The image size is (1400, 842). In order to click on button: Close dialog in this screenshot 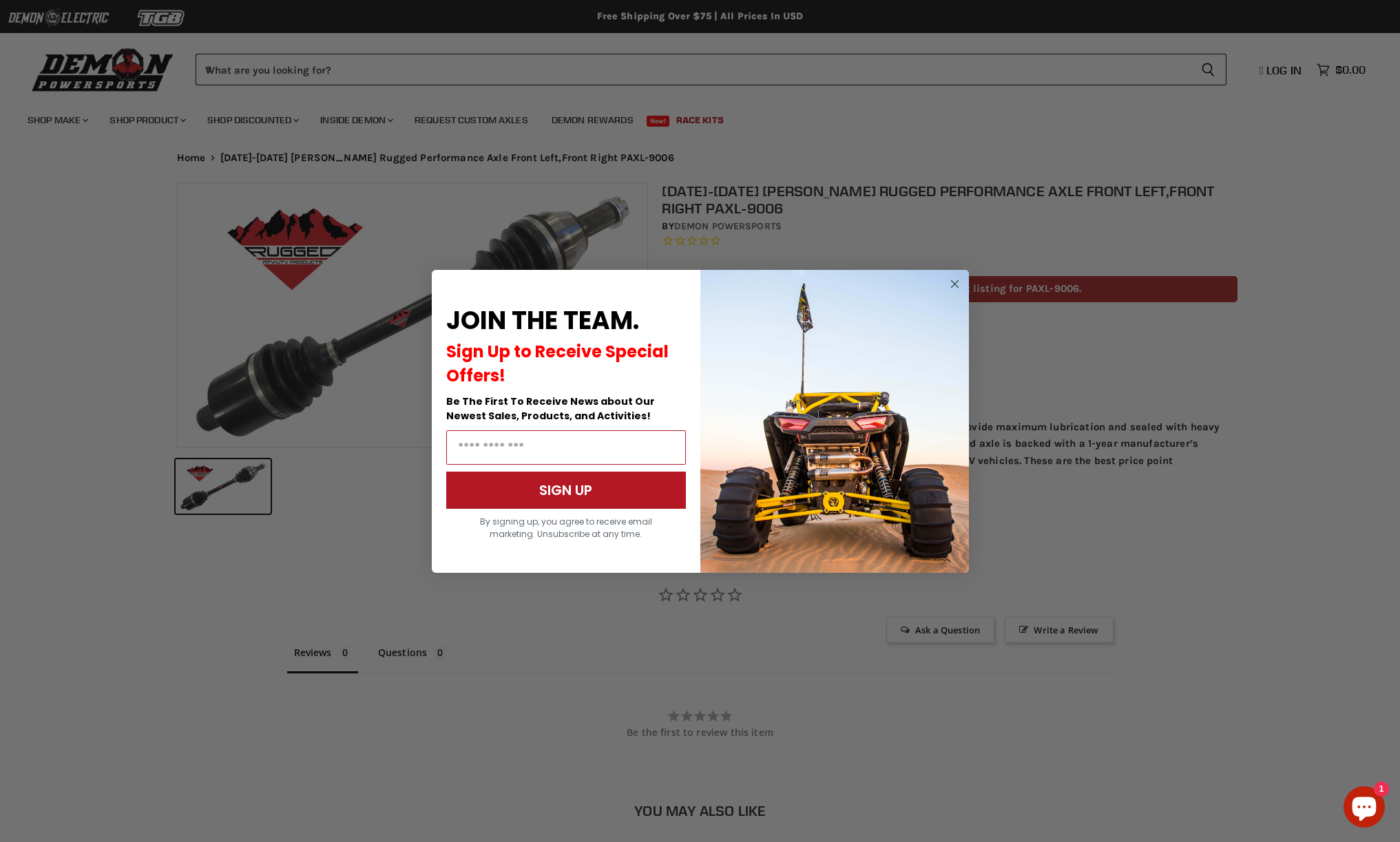, I will do `click(955, 284)`.